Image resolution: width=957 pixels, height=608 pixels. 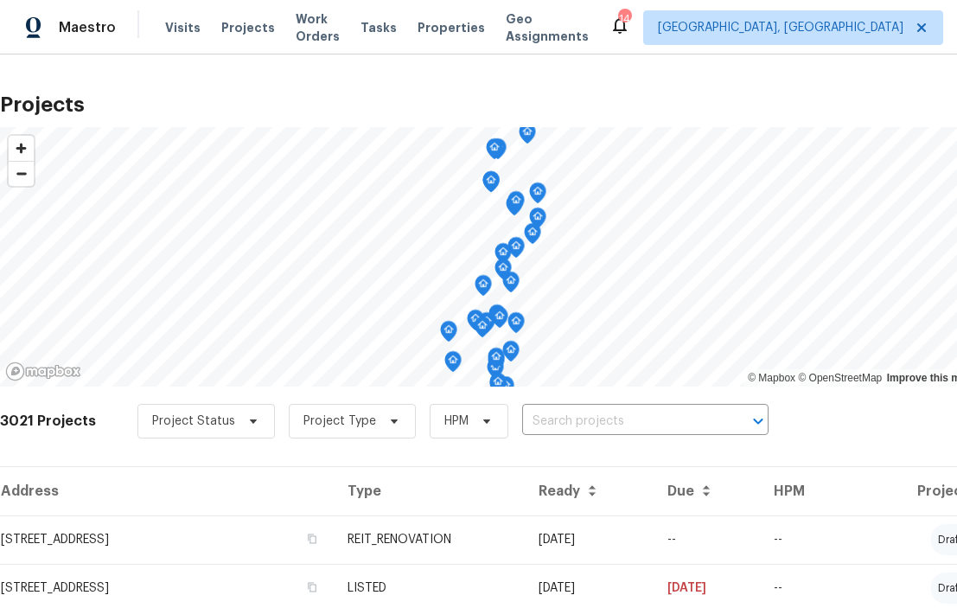 What do you see at coordinates (771, 378) in the screenshot?
I see `a: Mapbox` at bounding box center [771, 378].